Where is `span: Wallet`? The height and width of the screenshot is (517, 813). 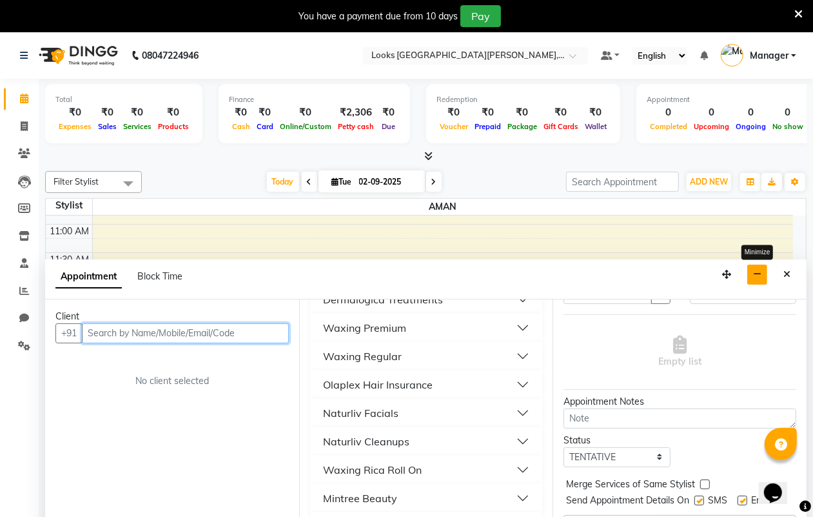
span: Wallet is located at coordinates (596, 126).